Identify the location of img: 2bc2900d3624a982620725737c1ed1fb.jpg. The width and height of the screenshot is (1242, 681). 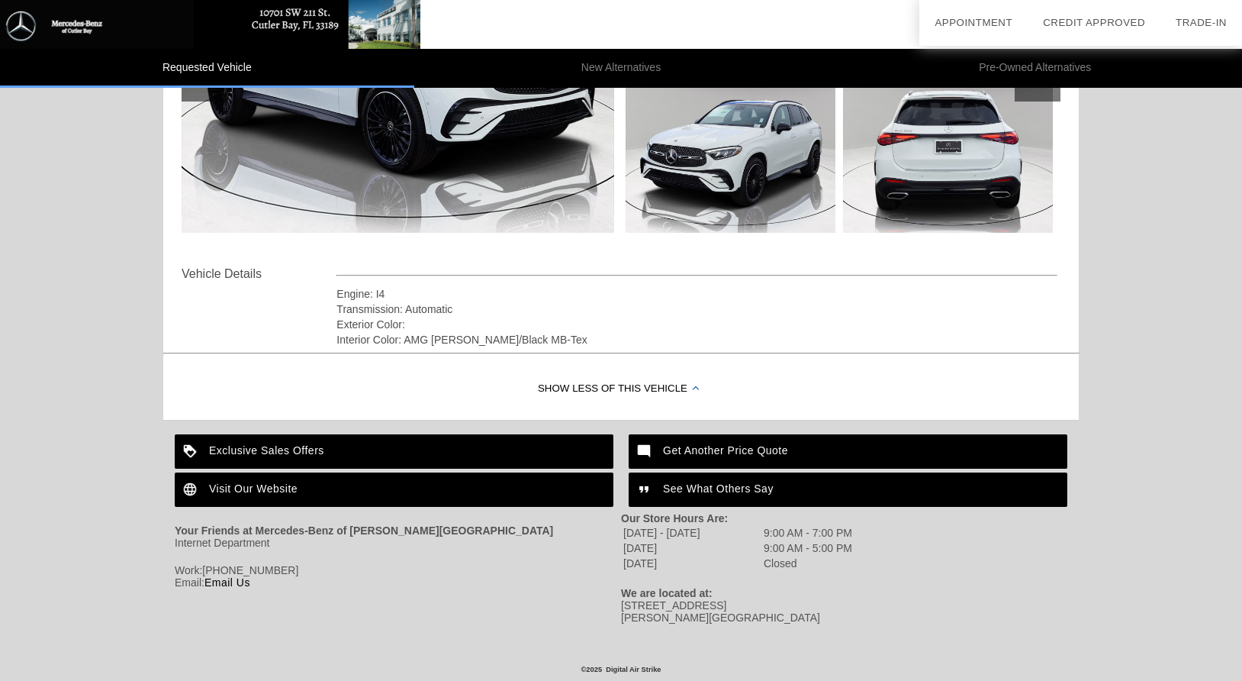
(730, 154).